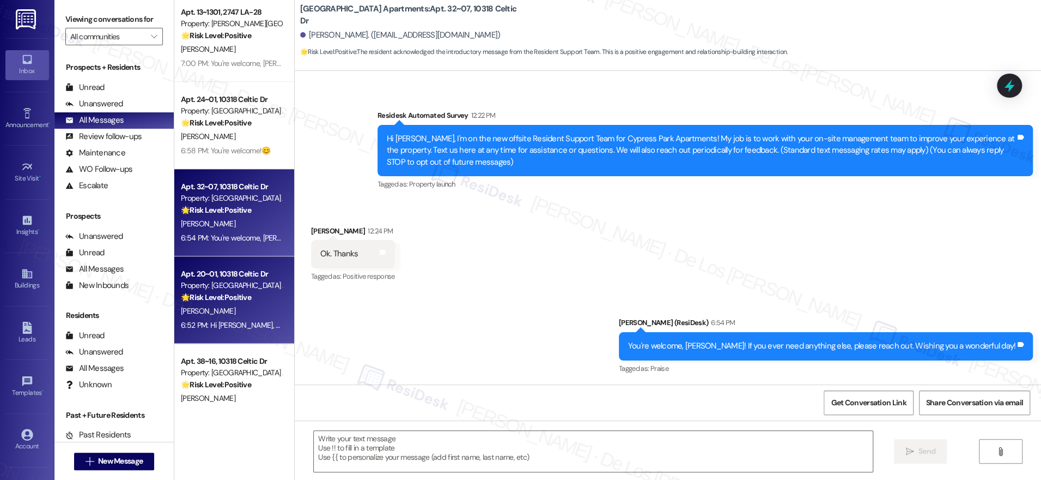 This screenshot has height=480, width=1041. What do you see at coordinates (97, 285) in the screenshot?
I see `div: New Inbounds` at bounding box center [97, 285].